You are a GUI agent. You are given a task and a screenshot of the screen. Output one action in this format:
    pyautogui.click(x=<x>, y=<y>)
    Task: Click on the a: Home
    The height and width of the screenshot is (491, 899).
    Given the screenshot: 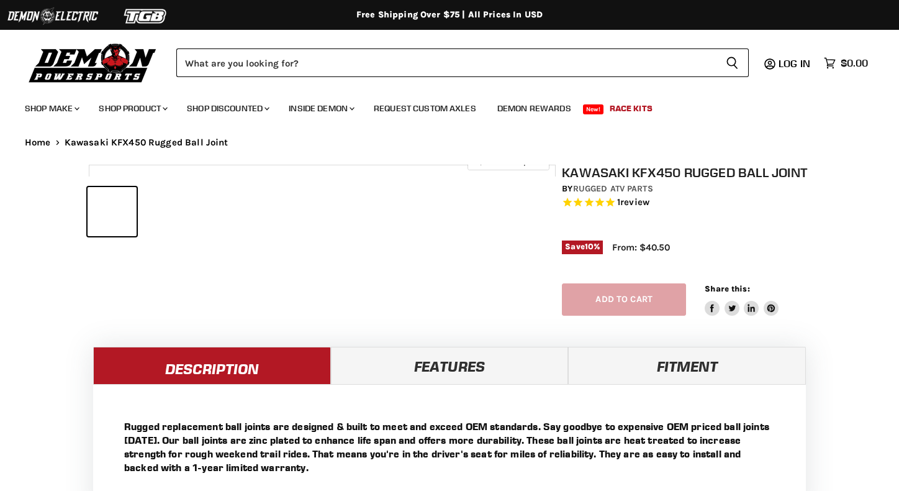 What is the action you would take?
    pyautogui.click(x=38, y=142)
    